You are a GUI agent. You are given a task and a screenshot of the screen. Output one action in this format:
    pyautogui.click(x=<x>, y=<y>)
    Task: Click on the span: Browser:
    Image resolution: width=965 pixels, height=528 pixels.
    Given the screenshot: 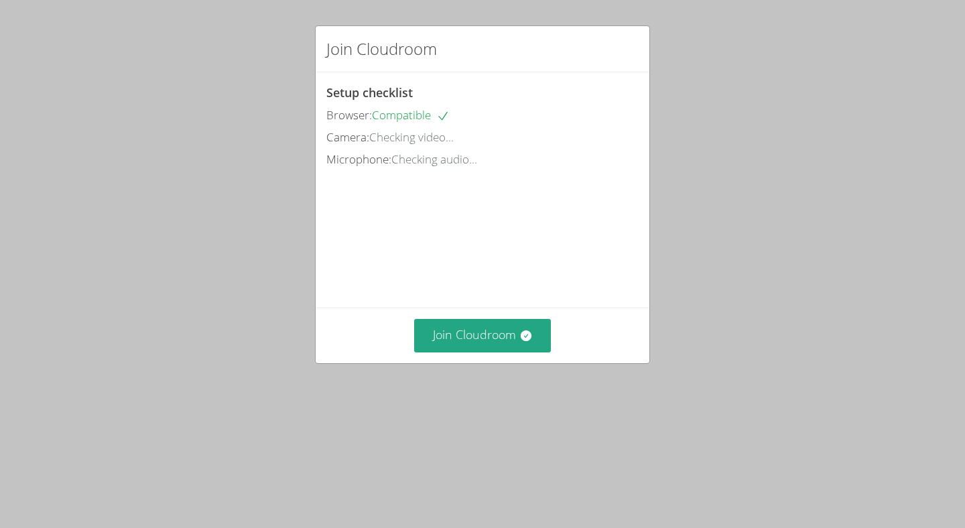 What is the action you would take?
    pyautogui.click(x=349, y=115)
    